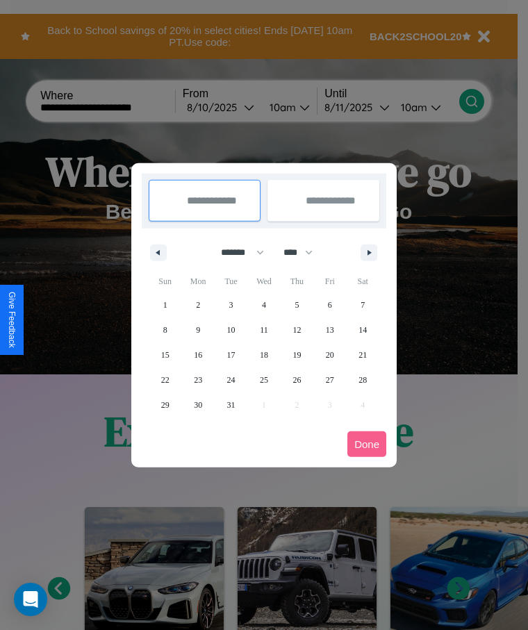 This screenshot has height=630, width=528. What do you see at coordinates (231, 355) in the screenshot?
I see `button: 17` at bounding box center [231, 355].